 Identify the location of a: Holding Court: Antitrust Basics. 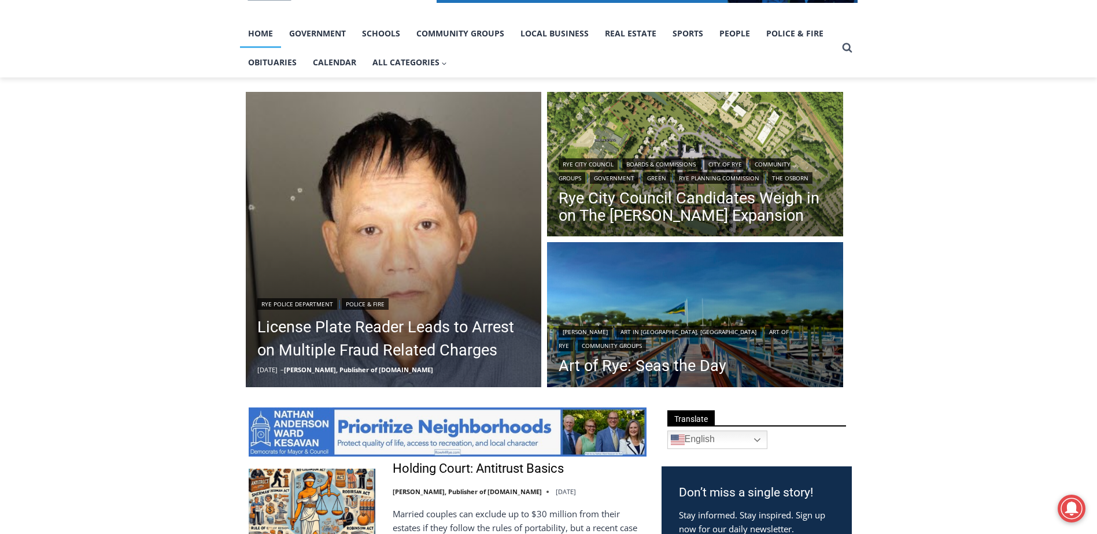
(478, 469).